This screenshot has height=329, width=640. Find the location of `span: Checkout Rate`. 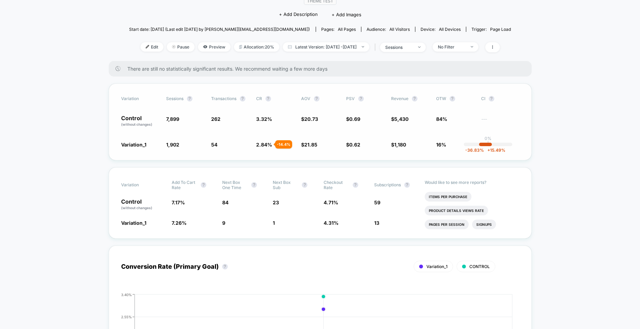

span: Checkout Rate is located at coordinates (337, 185).